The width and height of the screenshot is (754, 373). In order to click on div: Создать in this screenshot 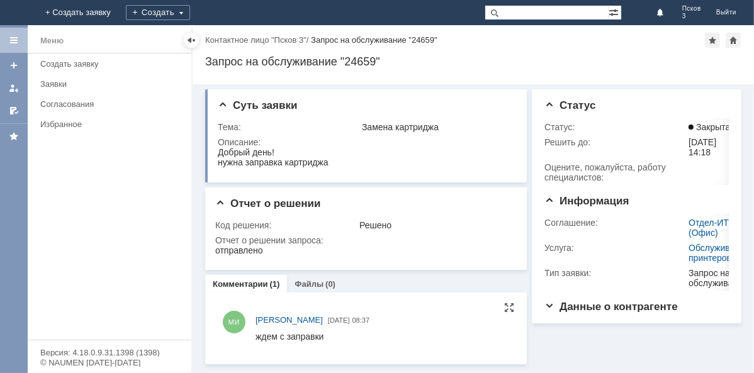, I will do `click(158, 13)`.